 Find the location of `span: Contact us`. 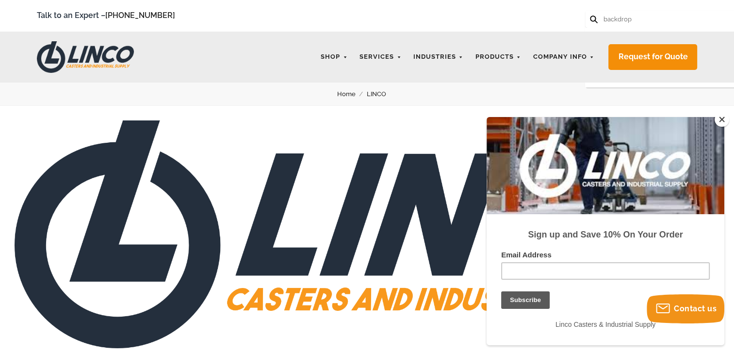

span: Contact us is located at coordinates (695, 308).